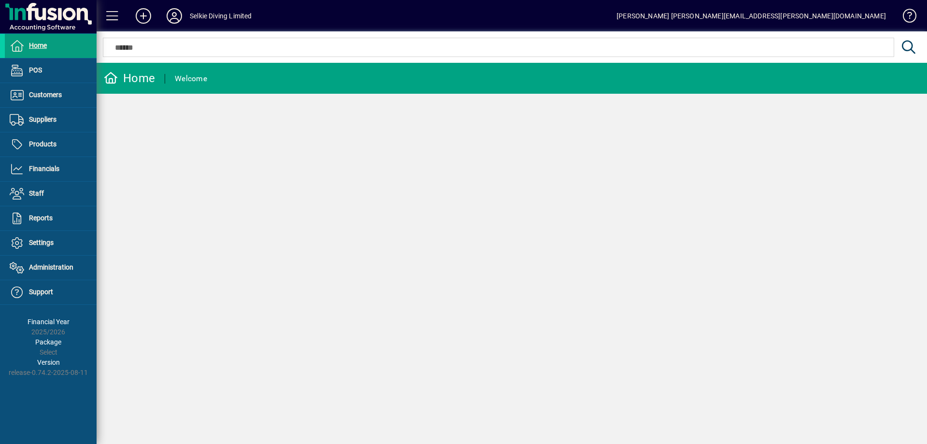 The height and width of the screenshot is (444, 927). I want to click on button: Profile, so click(174, 16).